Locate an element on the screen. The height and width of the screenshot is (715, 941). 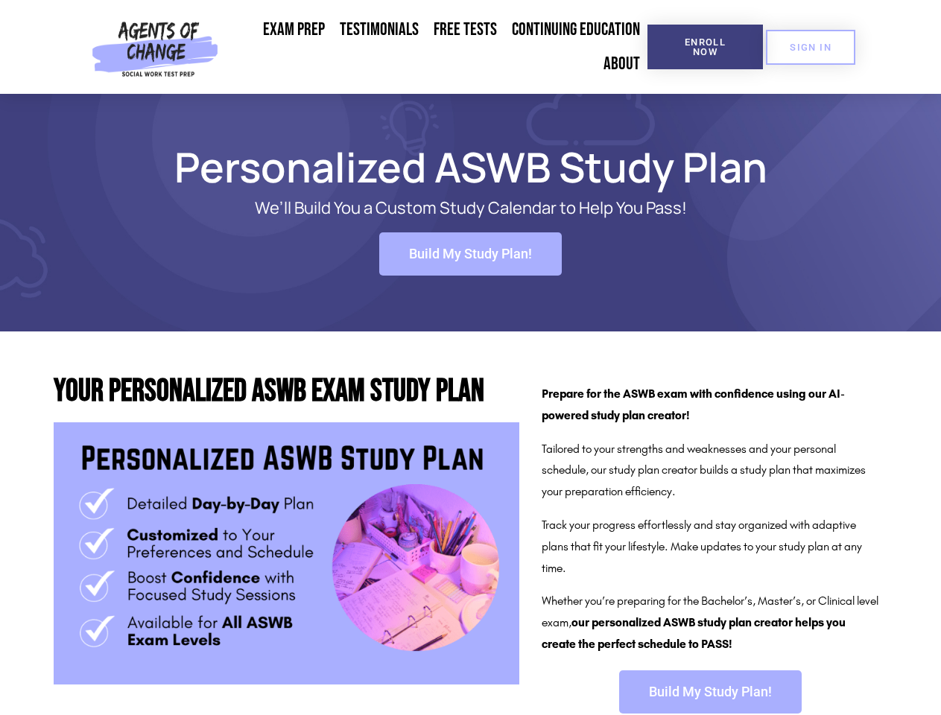
a: Exam Prep is located at coordinates (294, 30).